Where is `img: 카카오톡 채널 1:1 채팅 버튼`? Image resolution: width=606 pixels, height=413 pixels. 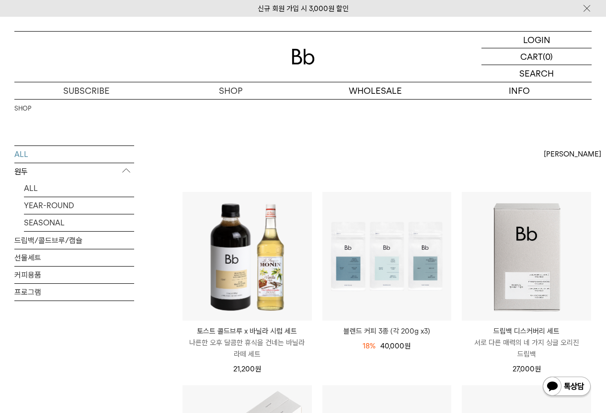
img: 카카오톡 채널 1:1 채팅 버튼 is located at coordinates (567, 387).